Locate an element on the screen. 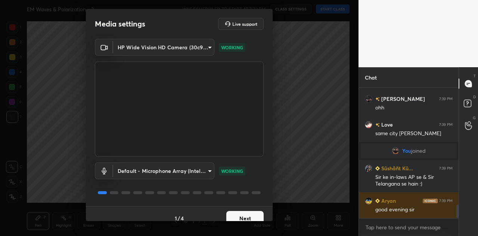 This screenshot has width=478, height=236. h4: 1 is located at coordinates (176, 218).